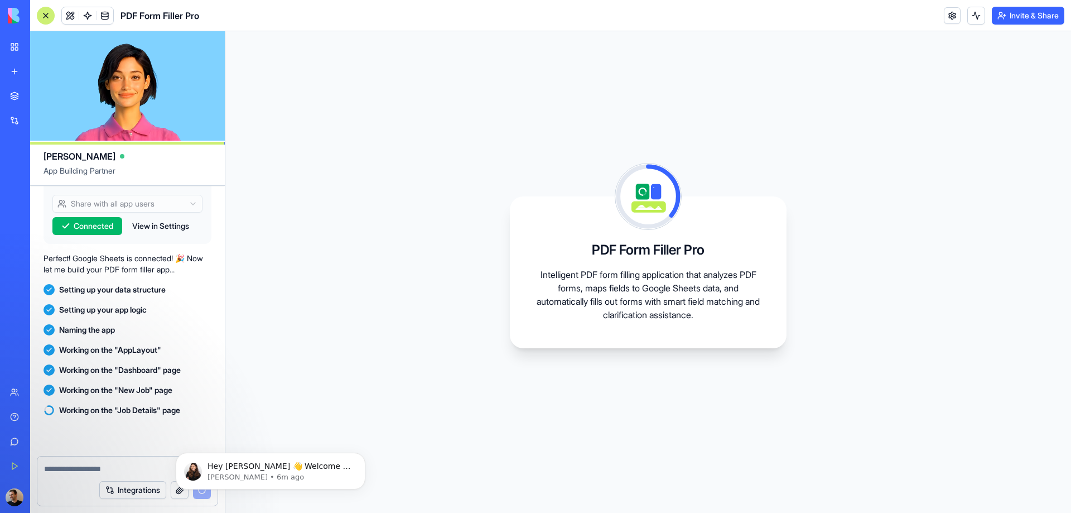 This screenshot has width=1071, height=513. I want to click on span: Setting up your data structure, so click(112, 289).